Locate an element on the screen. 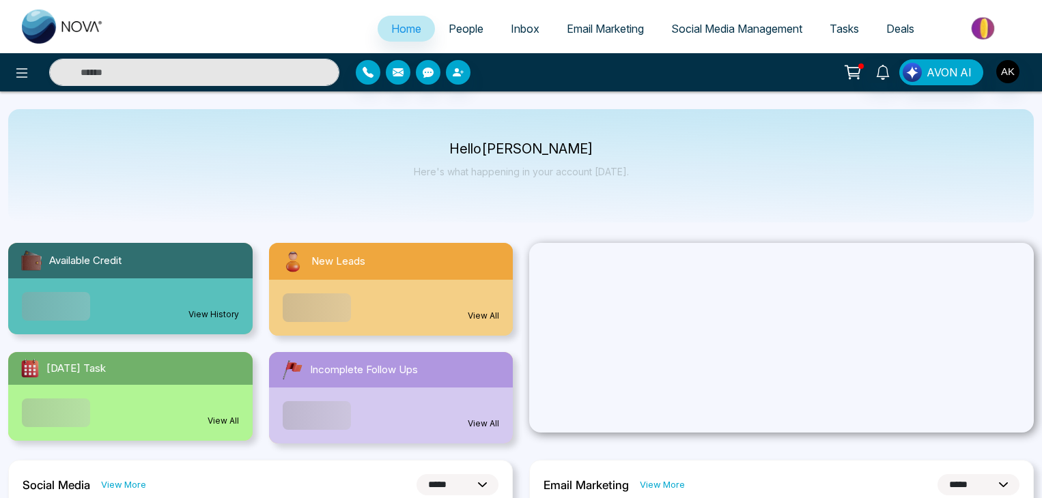  span: People is located at coordinates (466, 29).